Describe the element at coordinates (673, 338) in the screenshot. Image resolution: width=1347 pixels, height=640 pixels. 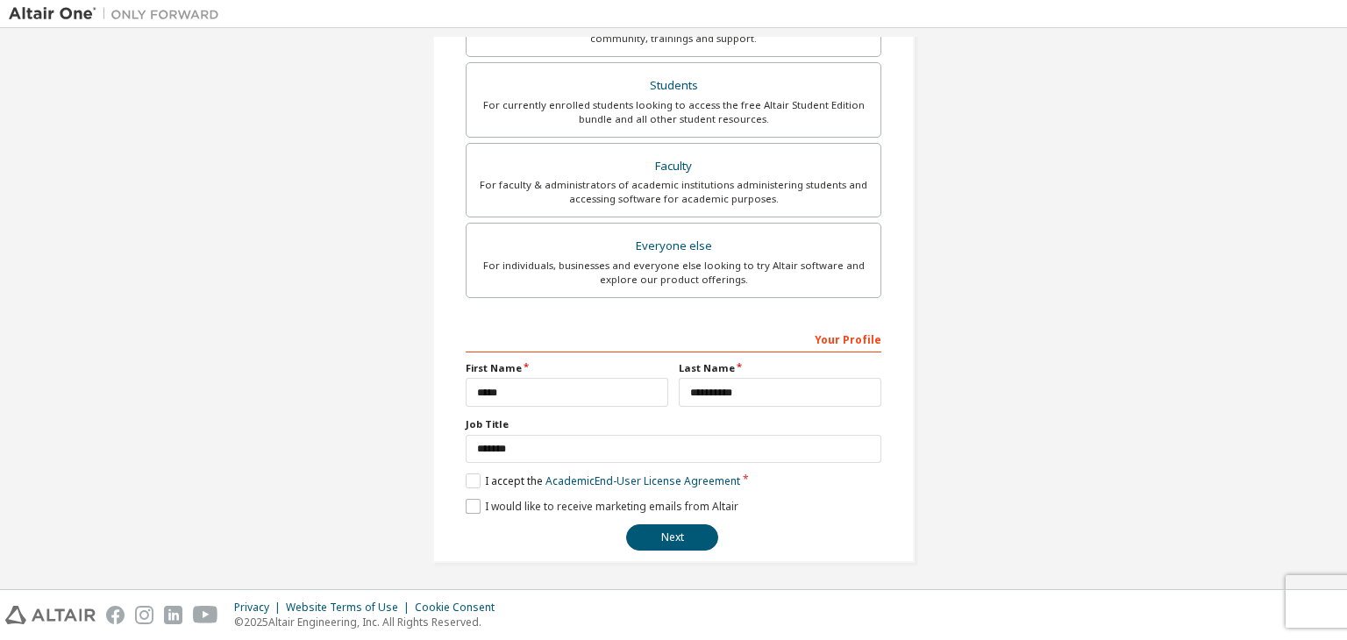
I see `div: Your Profile` at that location.